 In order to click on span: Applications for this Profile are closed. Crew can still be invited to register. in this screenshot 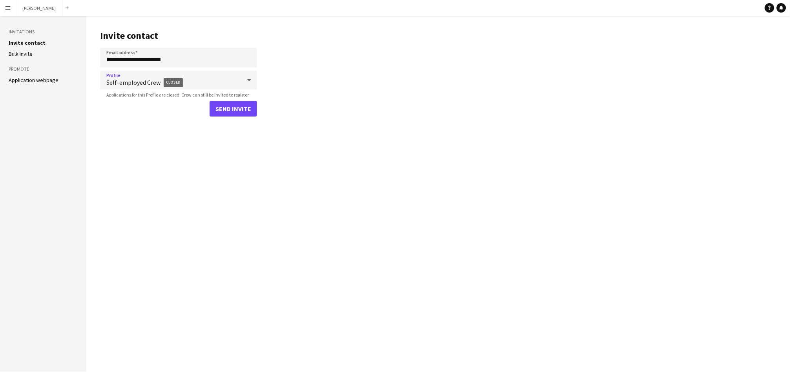, I will do `click(178, 95)`.